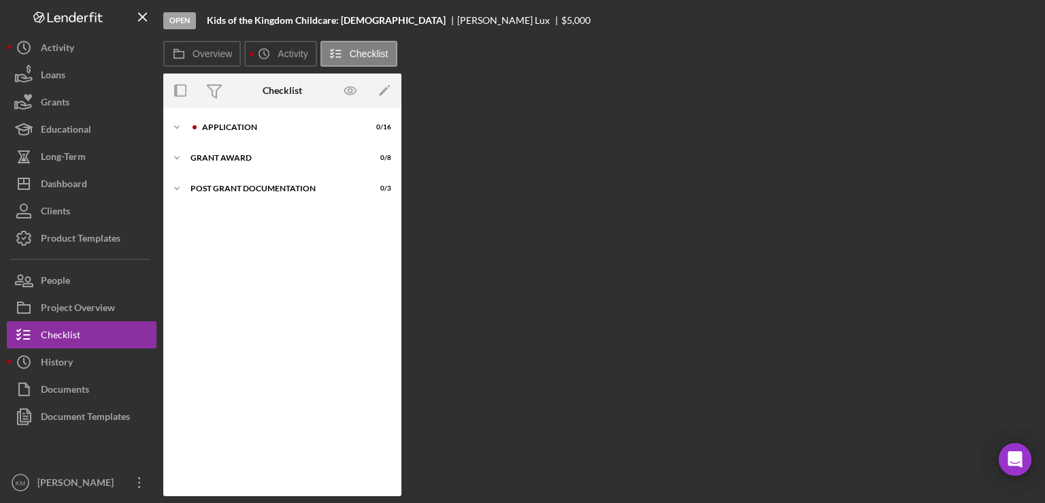  I want to click on text: KM, so click(20, 482).